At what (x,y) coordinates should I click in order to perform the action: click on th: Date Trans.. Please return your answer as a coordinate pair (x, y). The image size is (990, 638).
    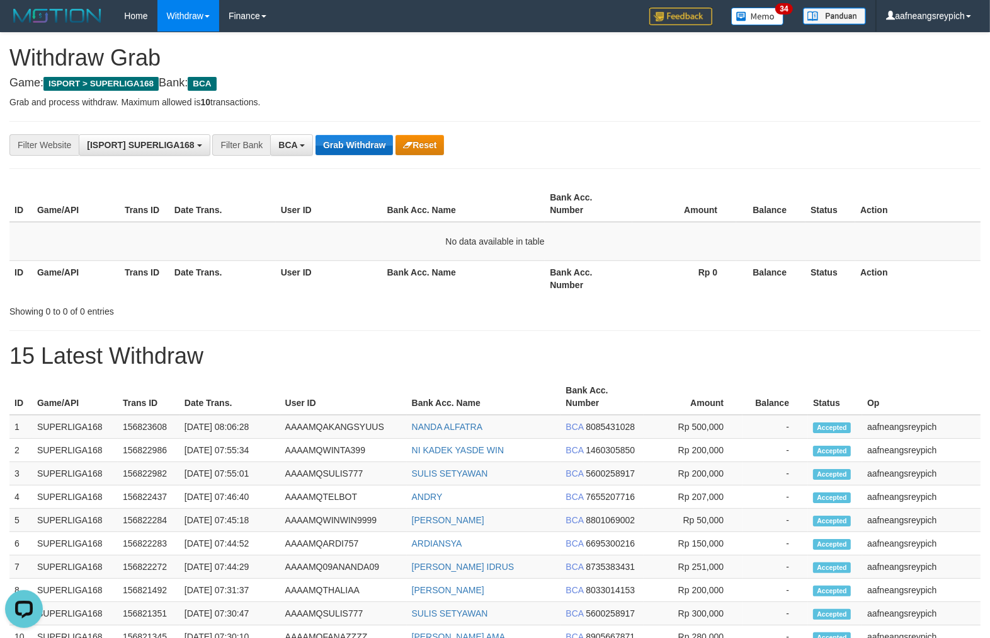
    Looking at the image, I should click on (230, 396).